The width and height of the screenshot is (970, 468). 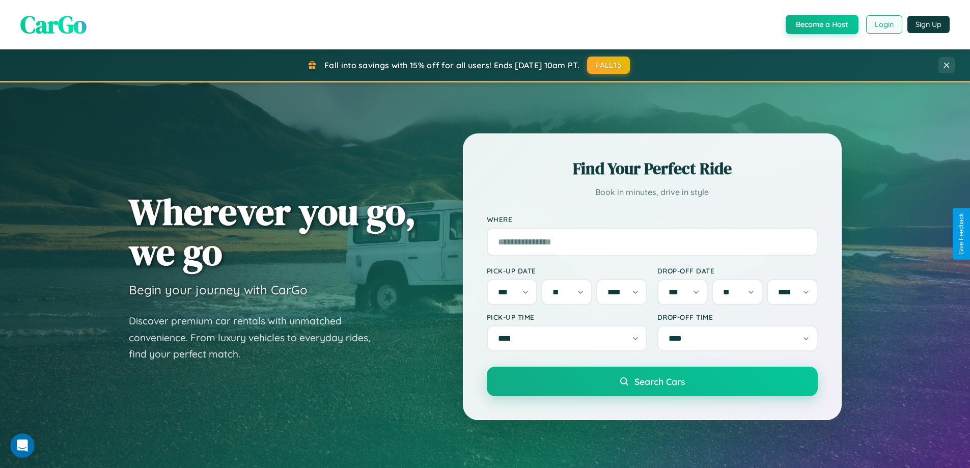 I want to click on label: Drop-off Date, so click(x=737, y=270).